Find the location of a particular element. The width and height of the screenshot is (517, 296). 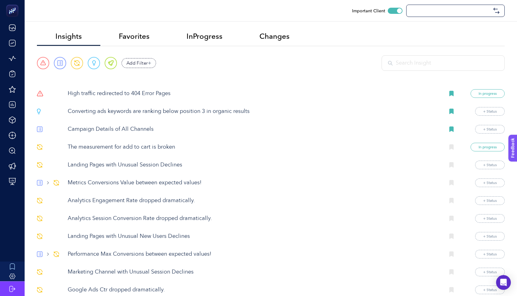

span: Feedback is located at coordinates (14, 4).